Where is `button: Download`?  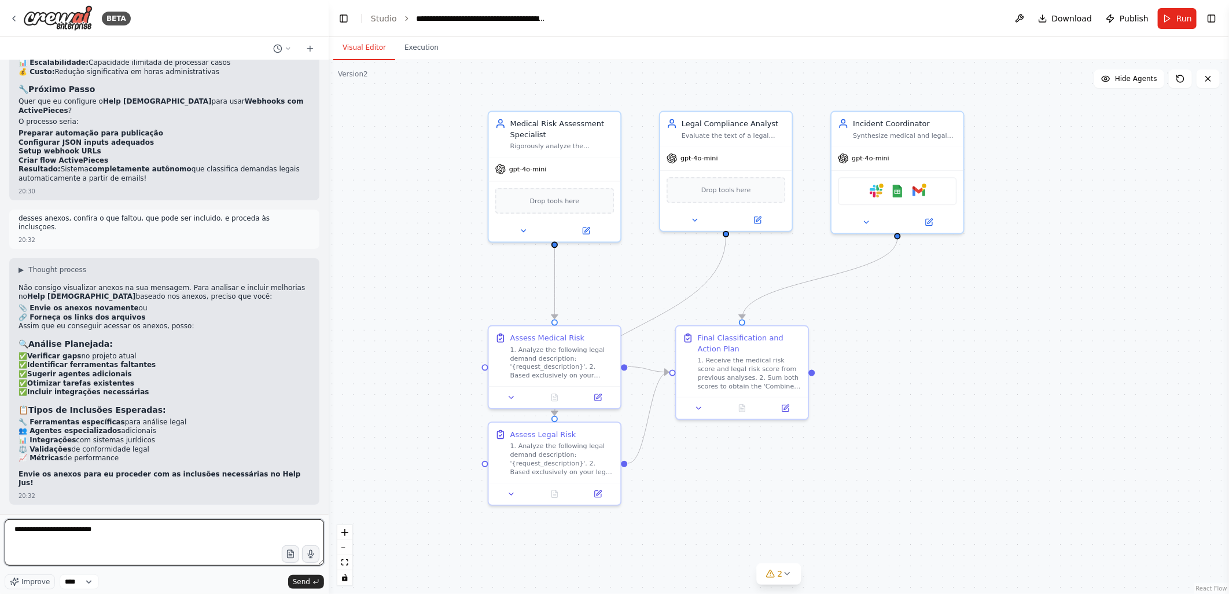 button: Download is located at coordinates (1065, 19).